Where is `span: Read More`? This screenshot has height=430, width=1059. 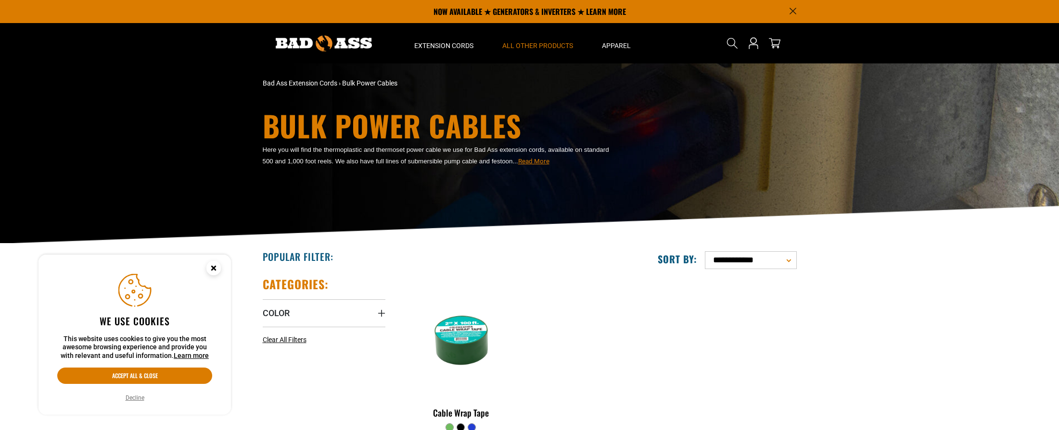 span: Read More is located at coordinates (533, 161).